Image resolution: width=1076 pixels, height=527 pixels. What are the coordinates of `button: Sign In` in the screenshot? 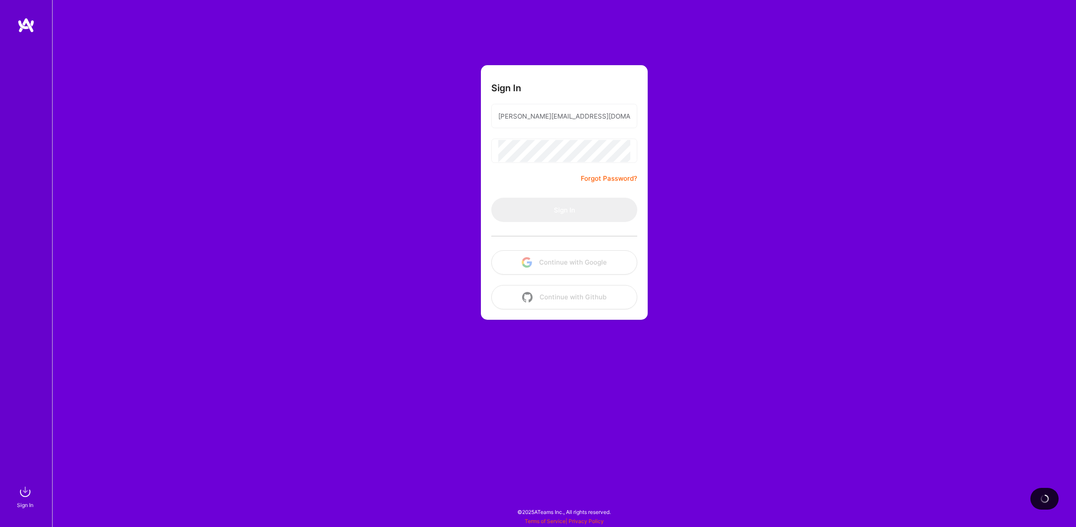 It's located at (564, 210).